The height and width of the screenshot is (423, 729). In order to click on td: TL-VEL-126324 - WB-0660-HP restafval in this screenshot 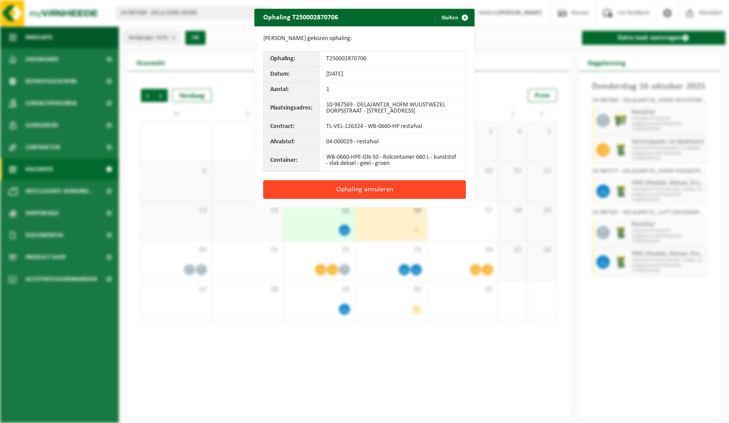, I will do `click(392, 127)`.